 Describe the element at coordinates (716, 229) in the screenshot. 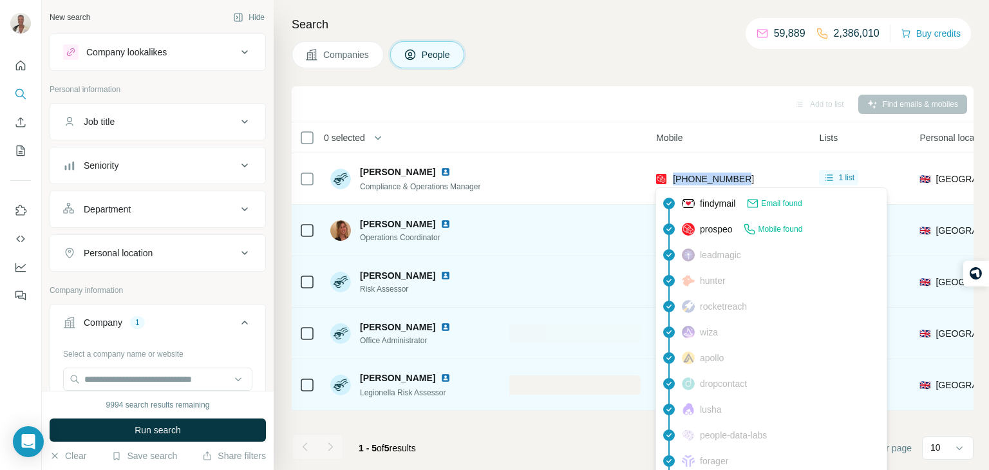

I see `span: prospeo` at that location.